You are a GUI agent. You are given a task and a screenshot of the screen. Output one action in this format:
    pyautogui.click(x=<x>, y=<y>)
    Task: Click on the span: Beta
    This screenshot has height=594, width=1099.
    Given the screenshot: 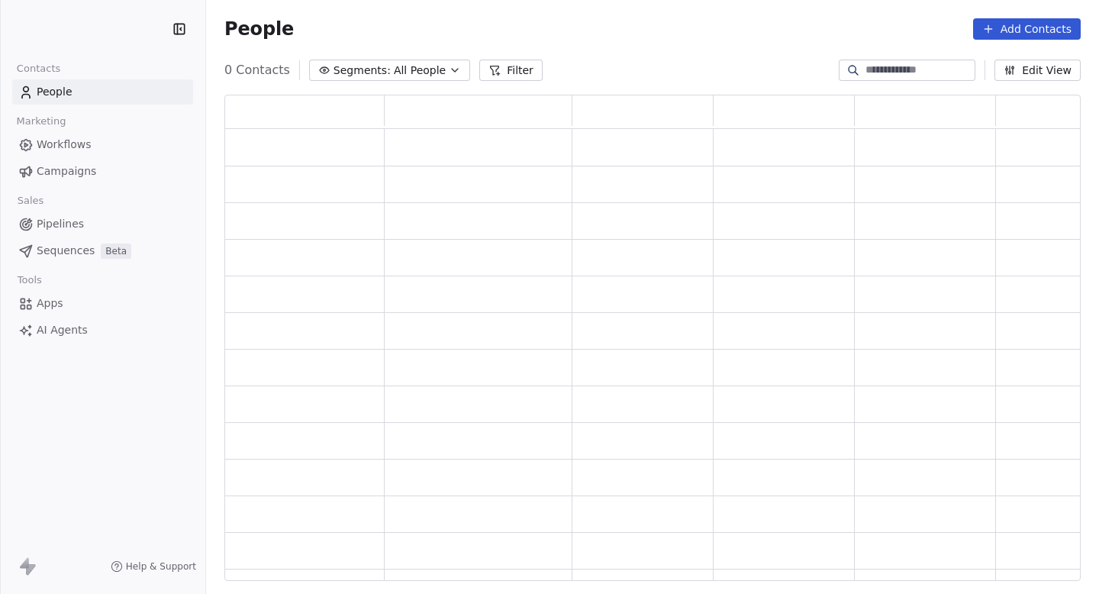 What is the action you would take?
    pyautogui.click(x=116, y=251)
    